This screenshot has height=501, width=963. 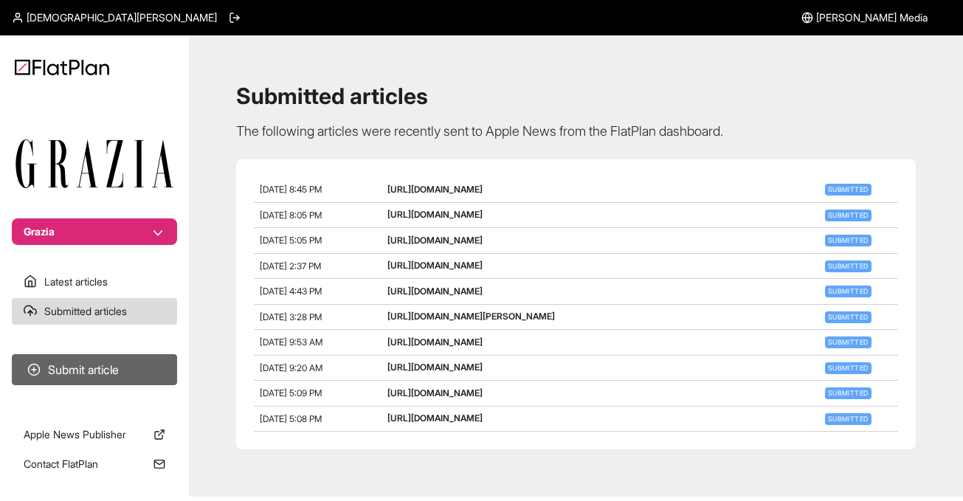 I want to click on a: Submitted articles, so click(x=94, y=311).